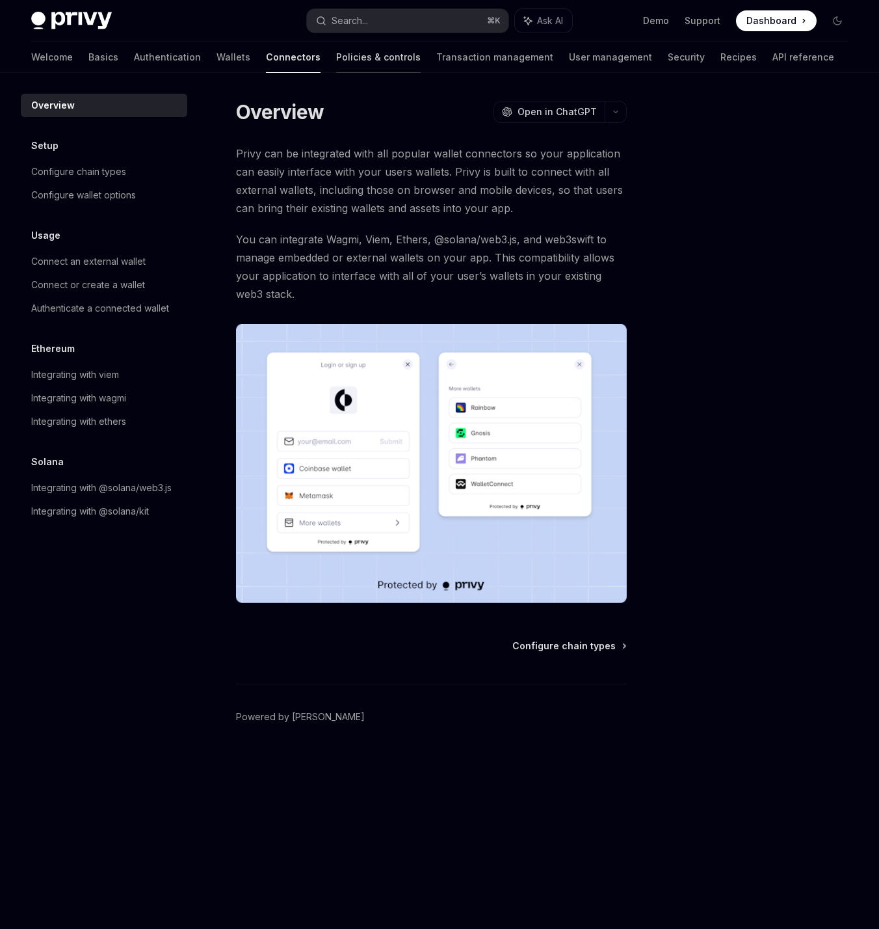  I want to click on div: Configure wallet options, so click(83, 195).